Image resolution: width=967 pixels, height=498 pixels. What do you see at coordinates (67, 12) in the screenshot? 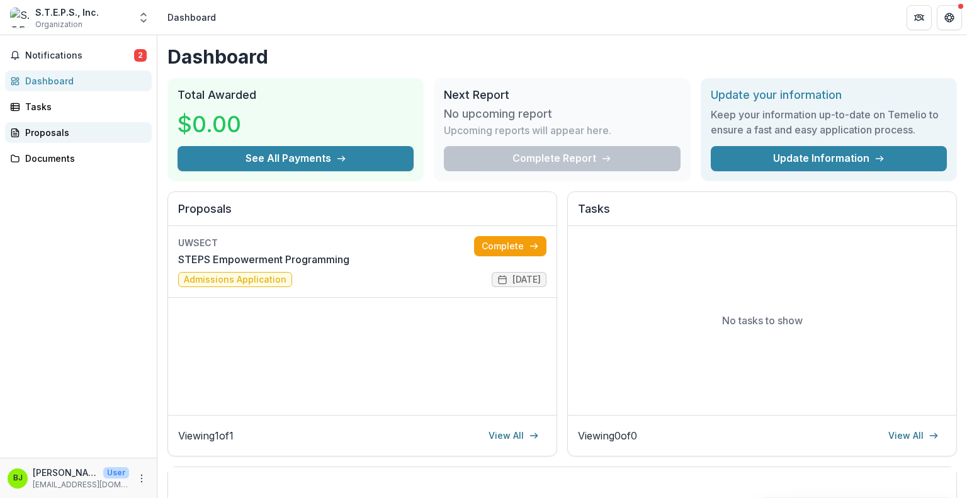
I see `div: S.T.E.P.S., Inc.` at bounding box center [67, 12].